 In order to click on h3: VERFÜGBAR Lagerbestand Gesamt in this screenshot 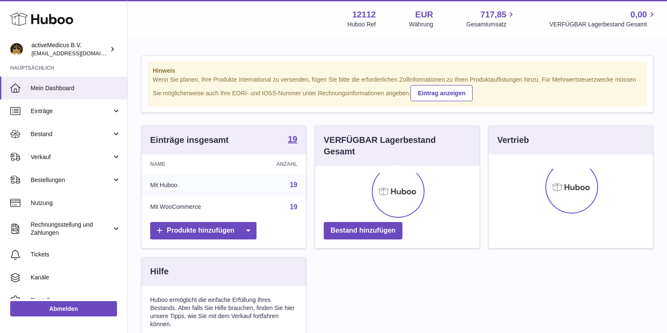, I will do `click(382, 146)`.